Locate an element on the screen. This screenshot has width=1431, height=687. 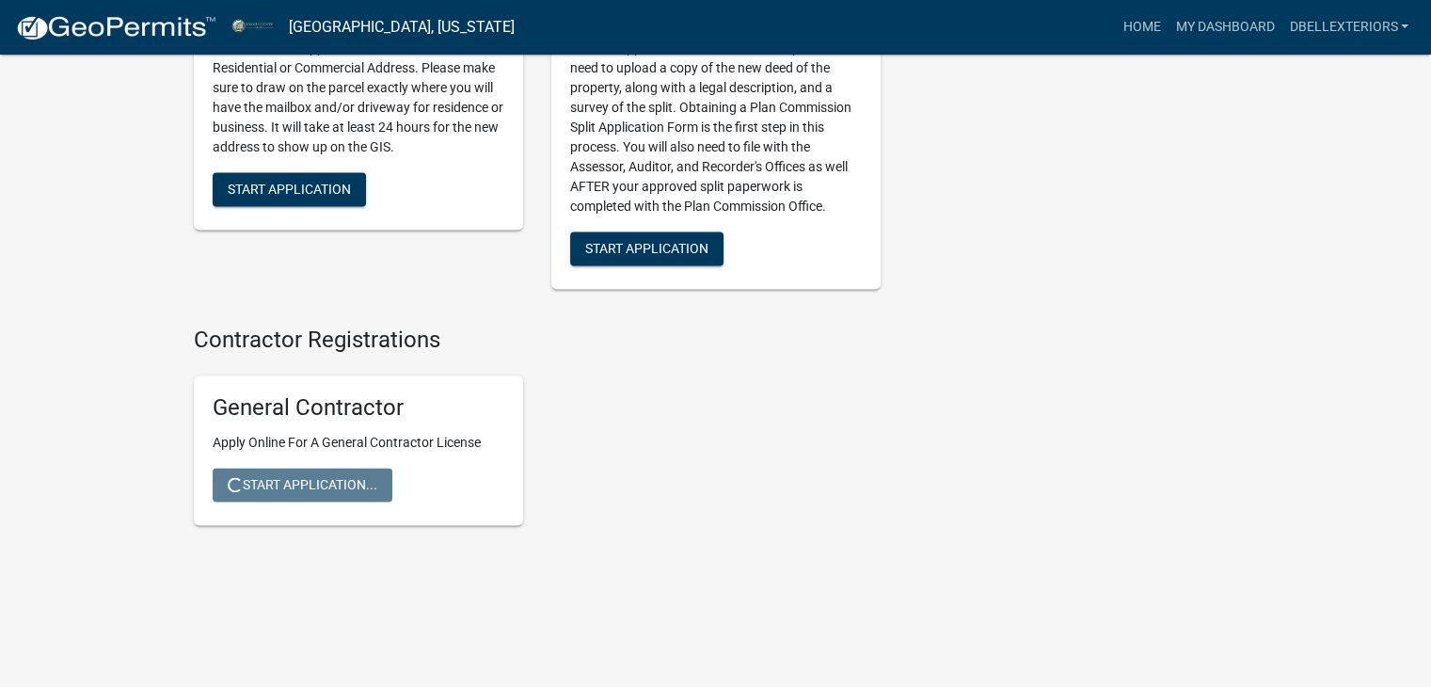
h4: Contractor Registrations is located at coordinates (537, 340).